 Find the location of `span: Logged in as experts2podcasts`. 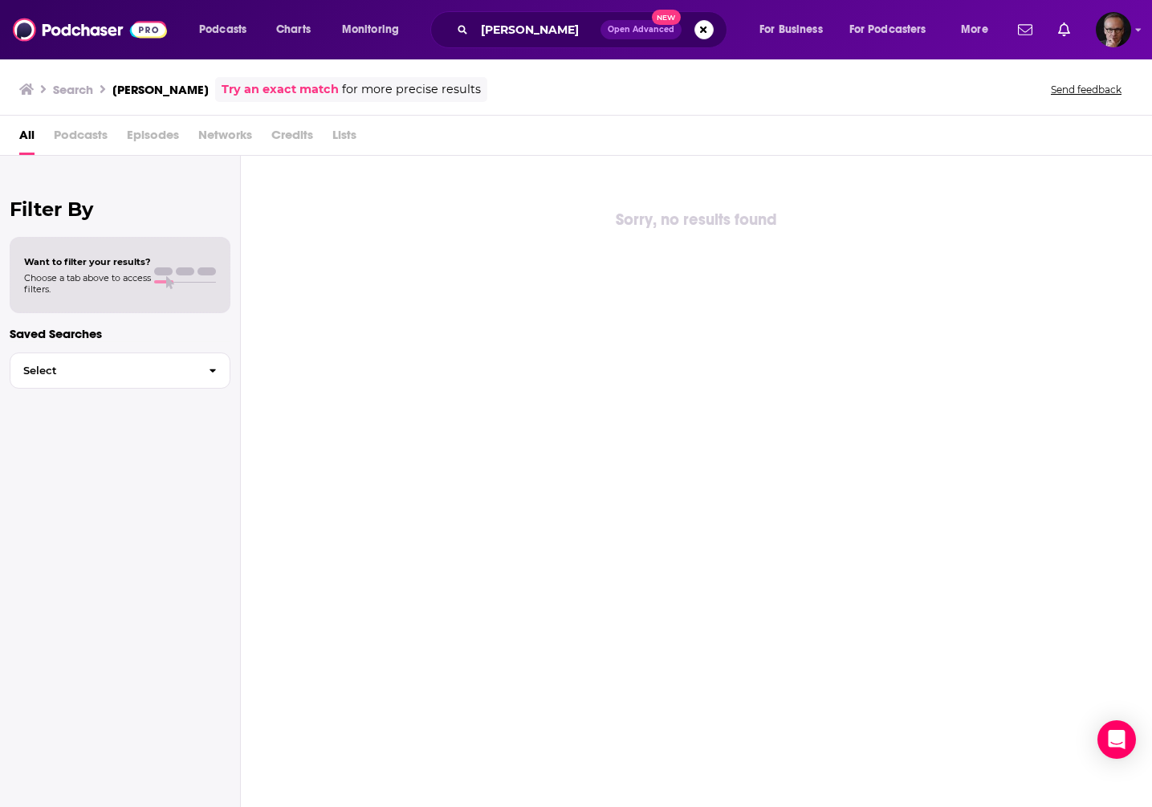

span: Logged in as experts2podcasts is located at coordinates (1113, 30).